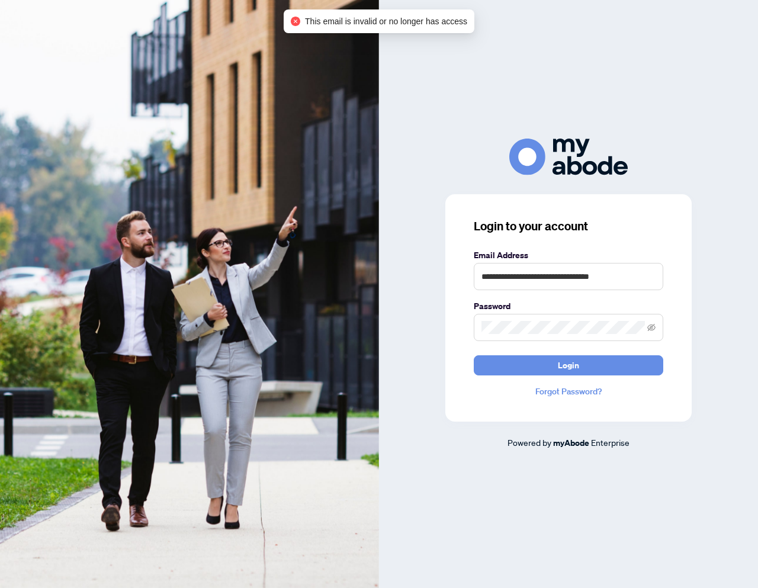 This screenshot has width=758, height=588. I want to click on label: Email Address, so click(569, 255).